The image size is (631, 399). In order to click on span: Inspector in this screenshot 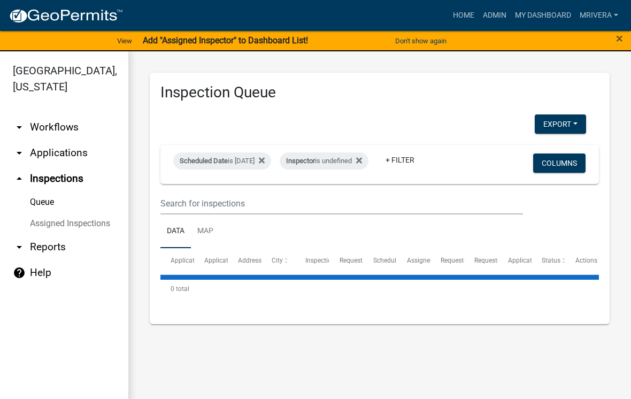, I will do `click(301, 160)`.